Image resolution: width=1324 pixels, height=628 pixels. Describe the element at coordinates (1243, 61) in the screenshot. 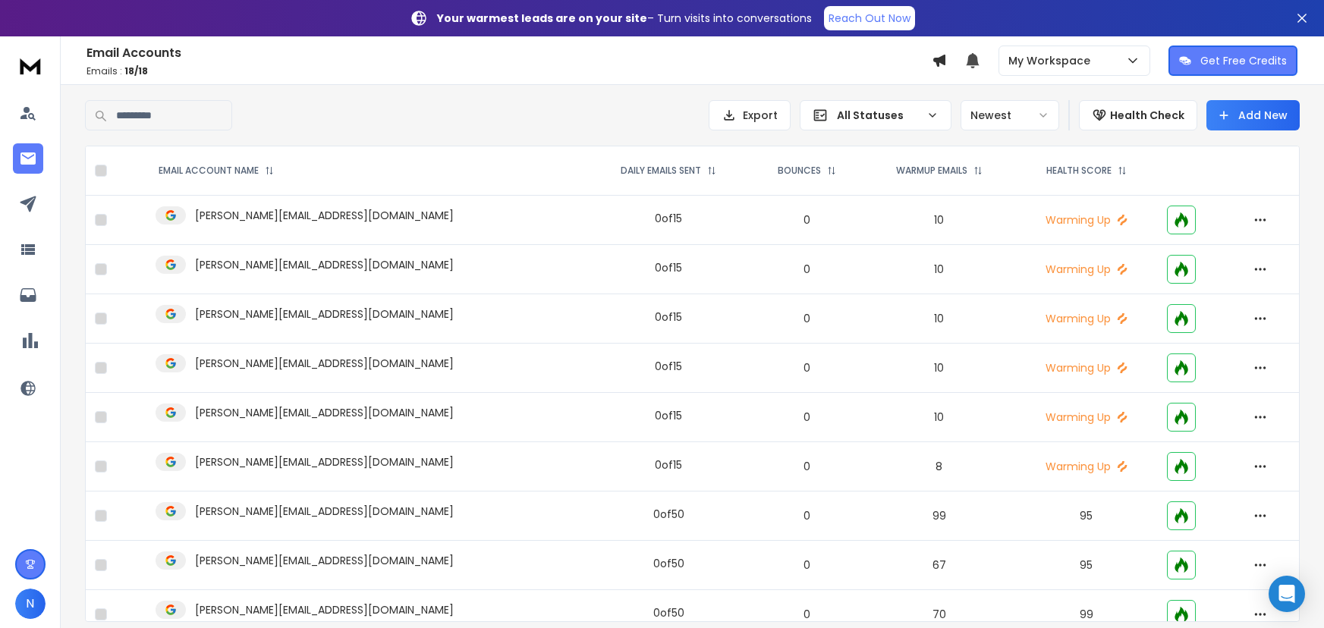

I see `p: Get Free Credits` at that location.